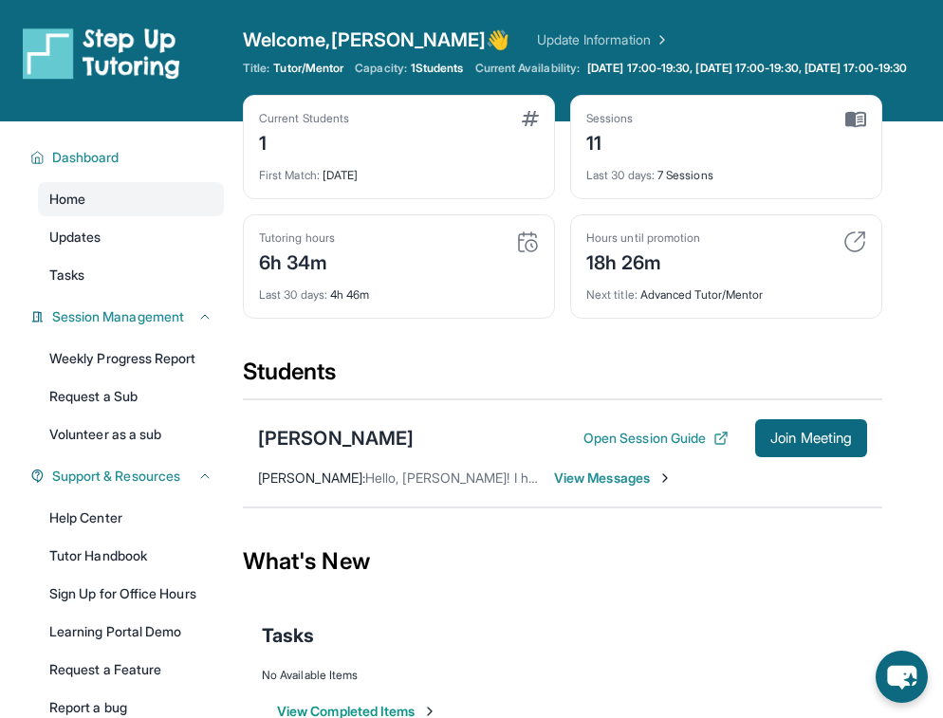 This screenshot has height=718, width=943. What do you see at coordinates (67, 199) in the screenshot?
I see `span: Home` at bounding box center [67, 199].